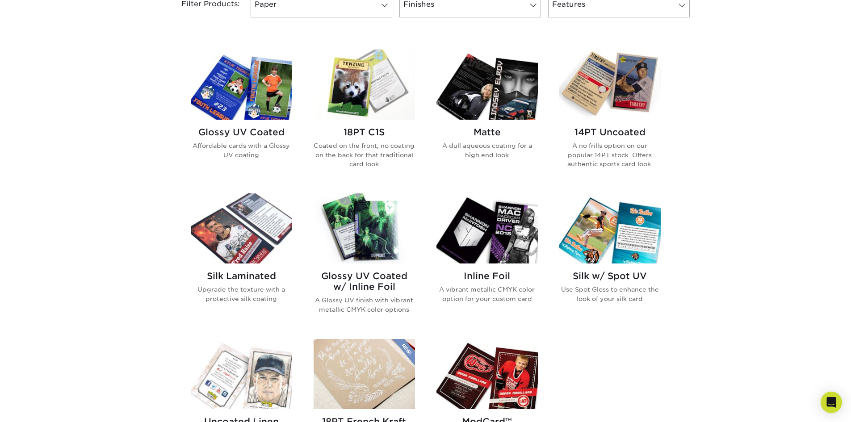 The image size is (851, 422). I want to click on img: 18PT French Kraft Trading Cards, so click(364, 374).